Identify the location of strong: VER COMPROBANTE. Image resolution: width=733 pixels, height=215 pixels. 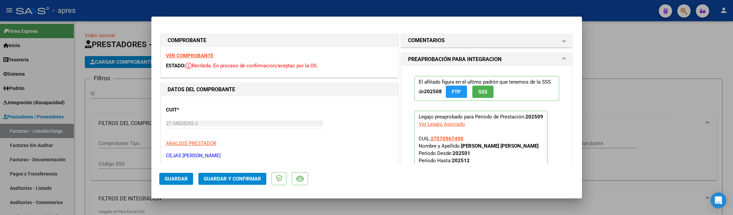
(190, 56).